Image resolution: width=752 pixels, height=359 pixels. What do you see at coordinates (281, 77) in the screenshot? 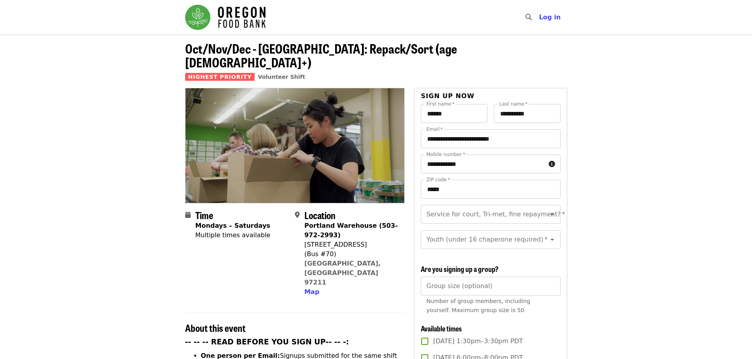
I see `span: Volunteer Shift` at bounding box center [281, 77].